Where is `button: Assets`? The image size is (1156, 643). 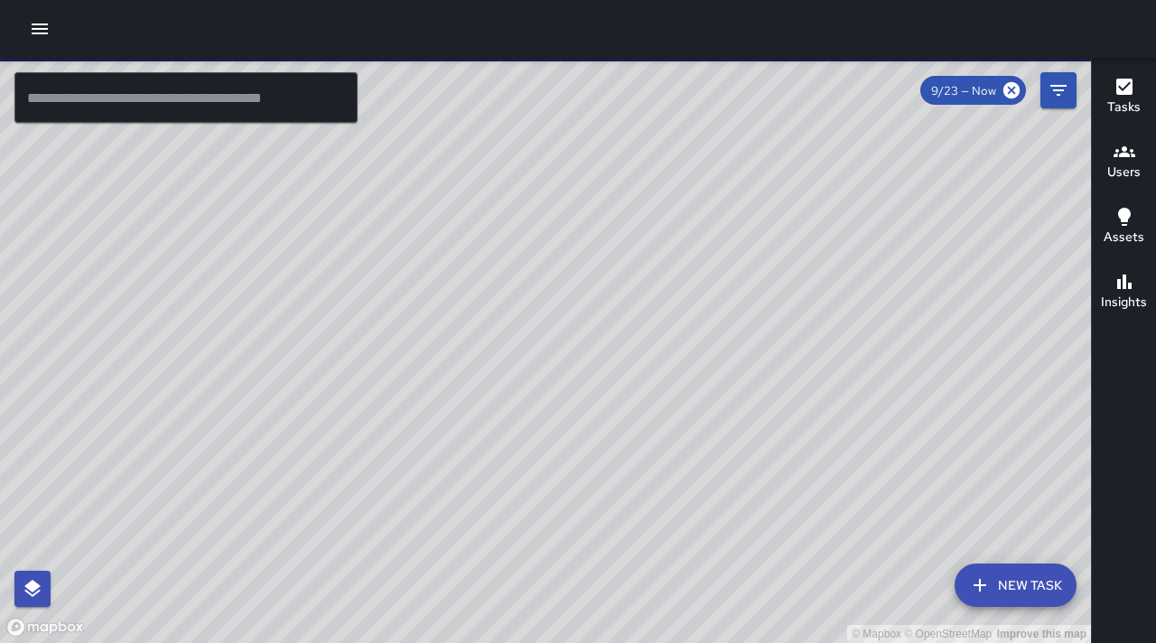 button: Assets is located at coordinates (1123, 228).